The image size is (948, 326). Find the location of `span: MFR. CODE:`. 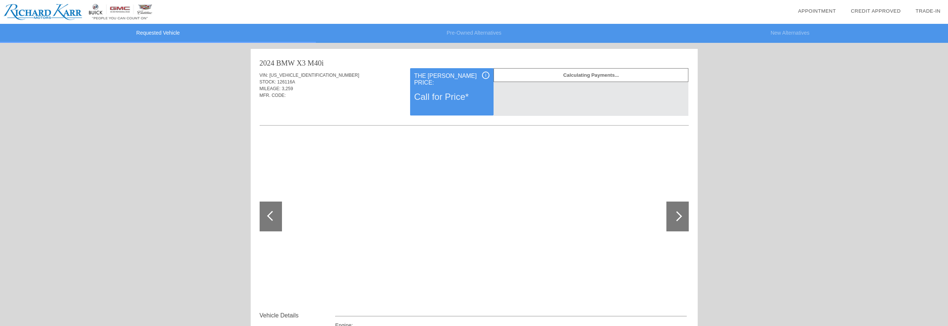

span: MFR. CODE: is located at coordinates (273, 95).